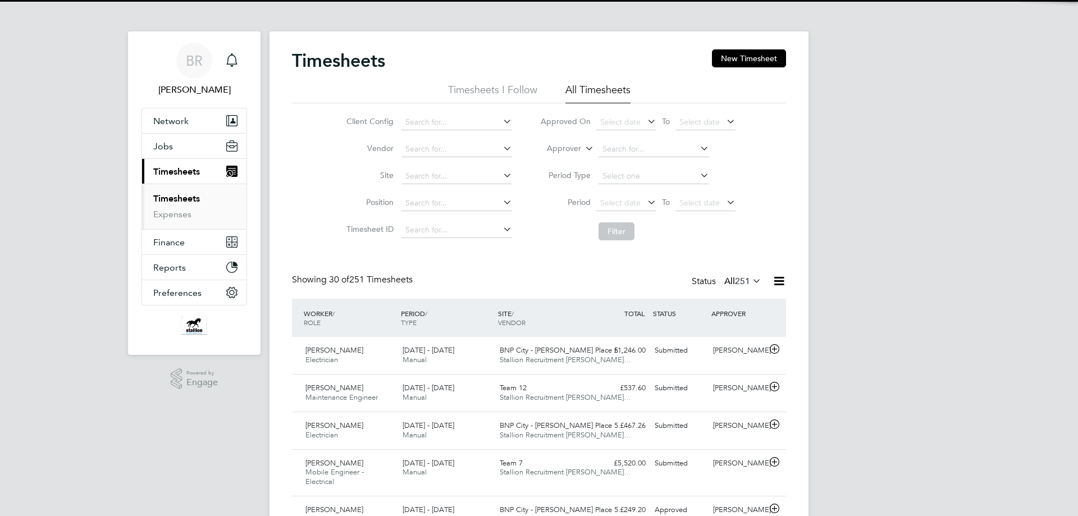 The height and width of the screenshot is (516, 1078). What do you see at coordinates (565, 175) in the screenshot?
I see `label: Period Type` at bounding box center [565, 175].